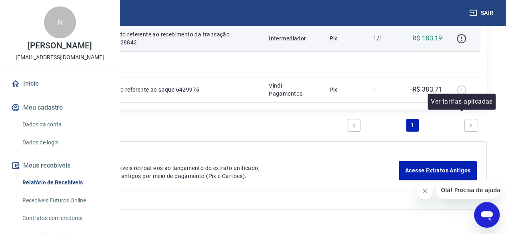 The height and width of the screenshot is (234, 506). Describe the element at coordinates (219, 172) in the screenshot. I see `p: Para ver lançamentos de recebíveis retroativos ao lançamento do extrato unificado, você pode aces...` at that location.